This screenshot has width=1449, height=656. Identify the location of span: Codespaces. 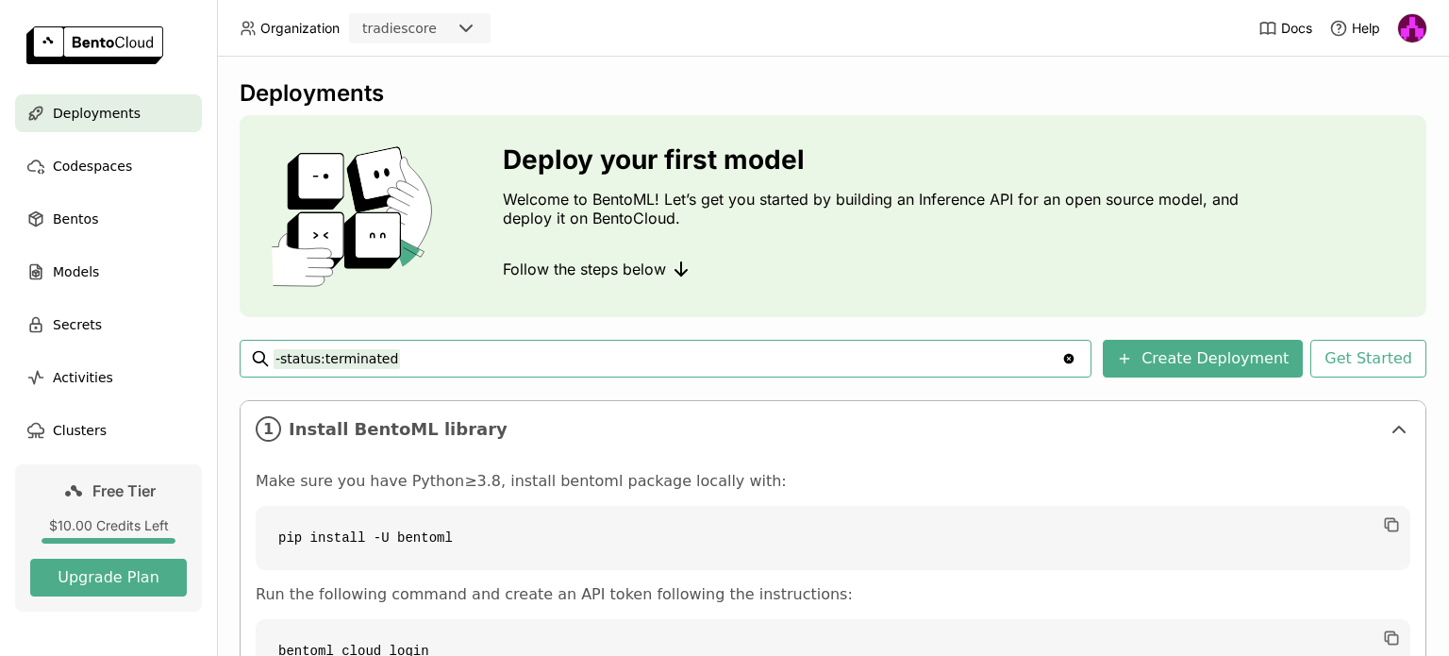
(92, 166).